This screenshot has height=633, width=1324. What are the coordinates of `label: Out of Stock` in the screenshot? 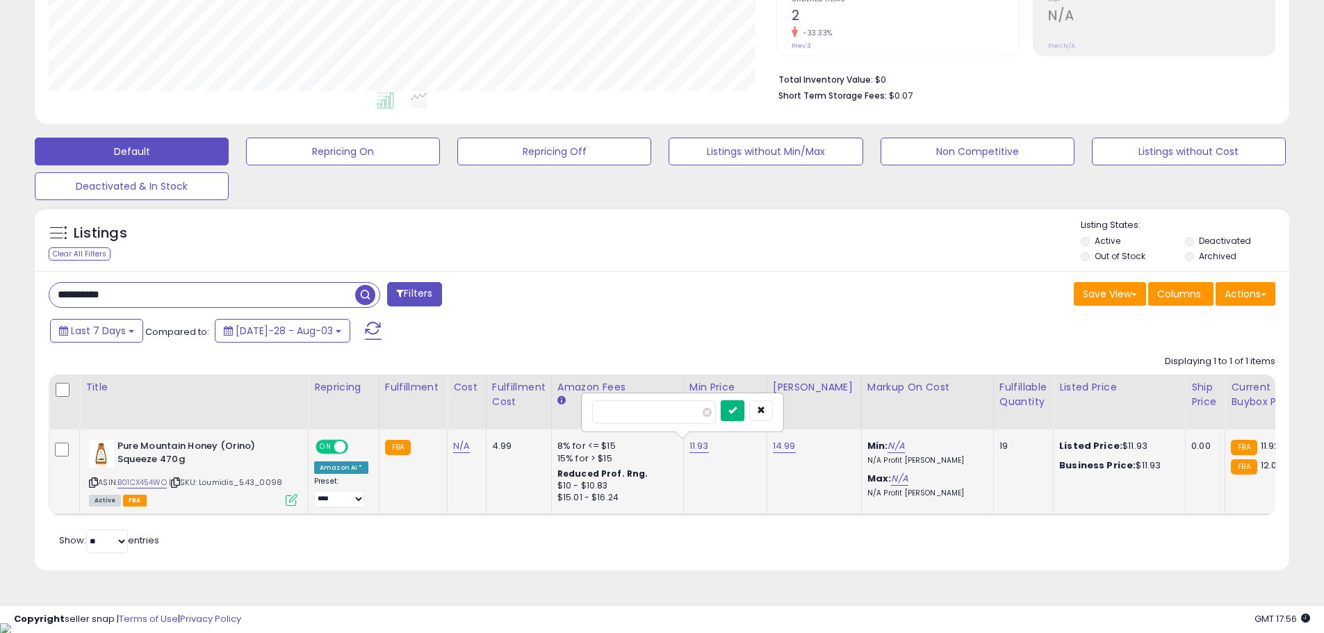 It's located at (1120, 256).